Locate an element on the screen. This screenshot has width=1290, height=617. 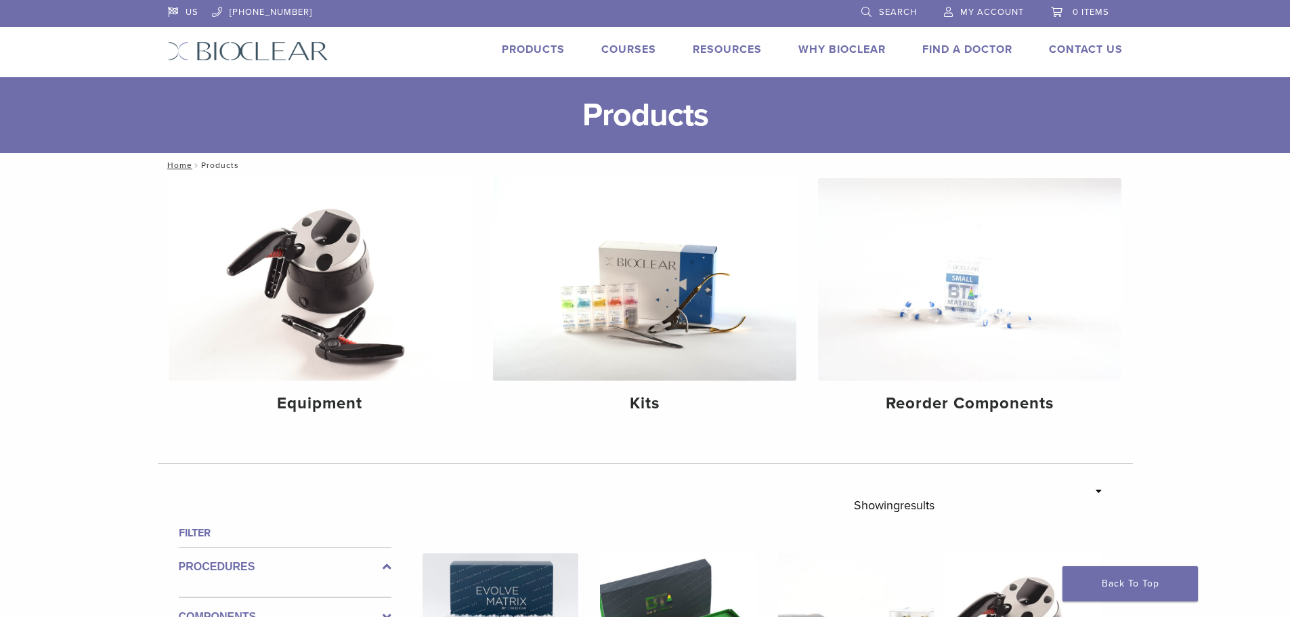
span: 0 items is located at coordinates (1090, 12).